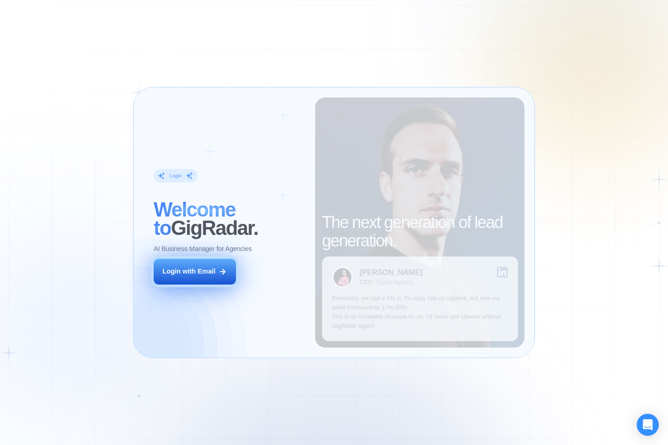  Describe the element at coordinates (420, 232) in the screenshot. I see `h2: The next generation of lead generation.` at that location.